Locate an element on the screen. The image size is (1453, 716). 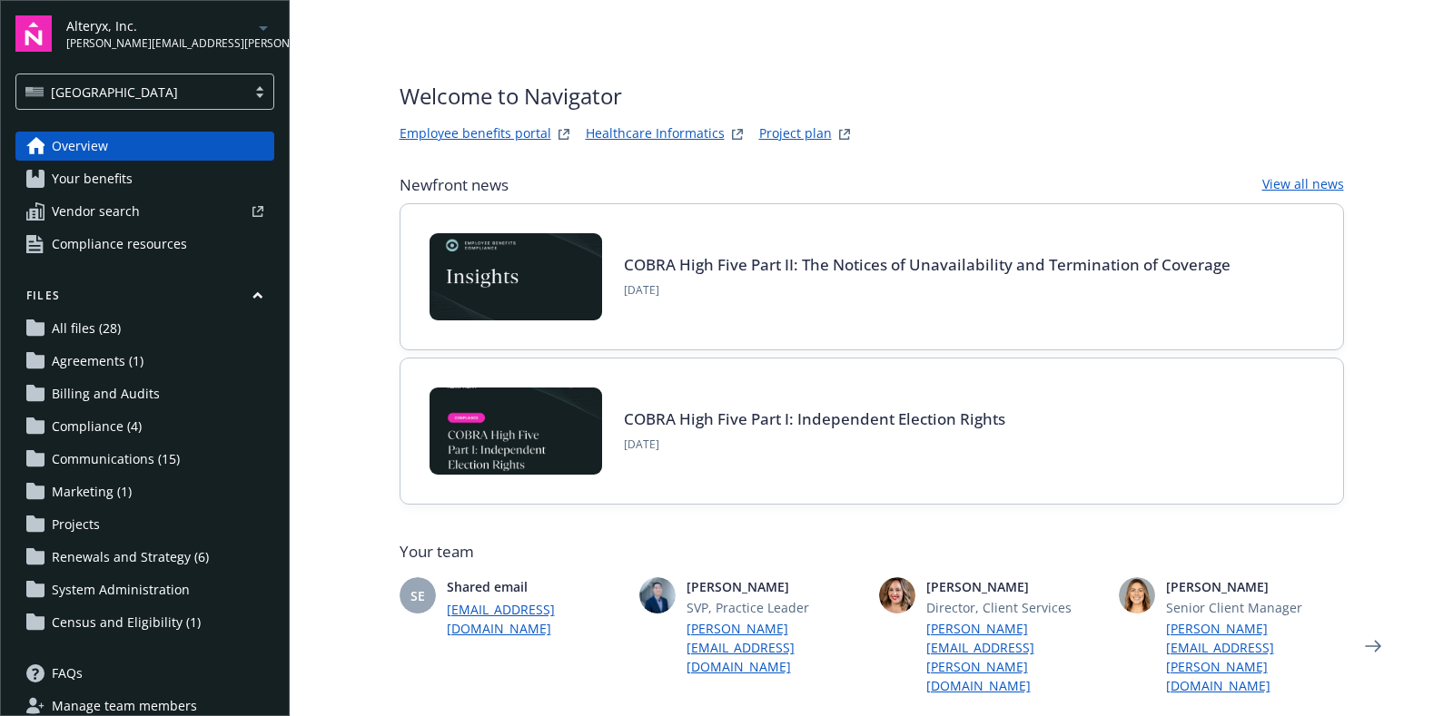
span: System Administration is located at coordinates (121, 590).